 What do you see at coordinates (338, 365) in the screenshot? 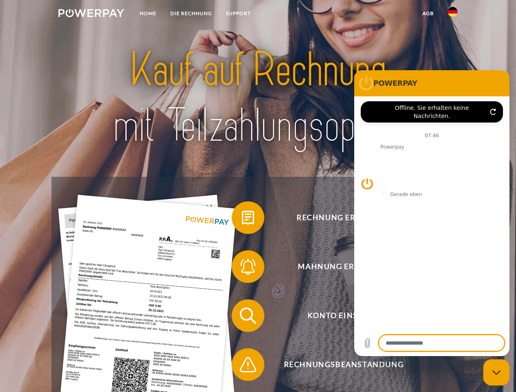
I see `a: Rechnungsbeanstandung` at bounding box center [338, 365].